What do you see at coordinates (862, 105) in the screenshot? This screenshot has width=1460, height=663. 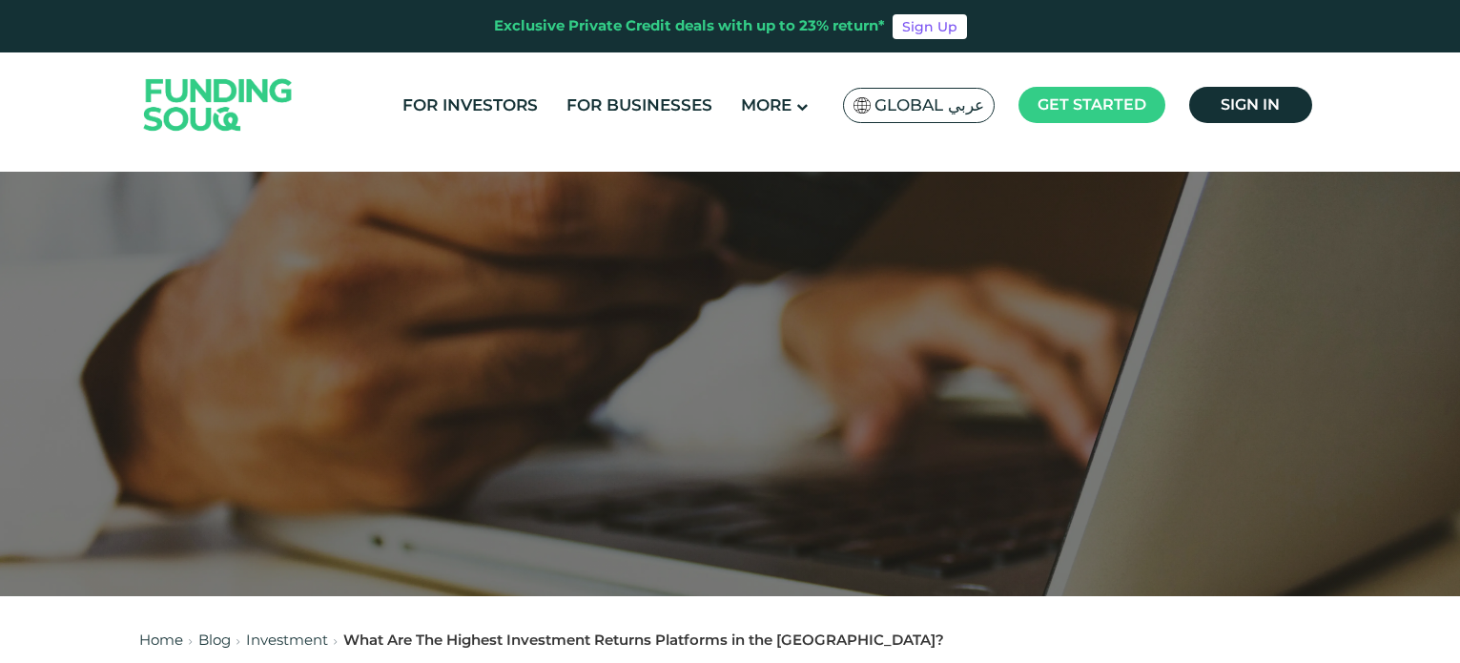 I see `img: SA Flag` at bounding box center [862, 105].